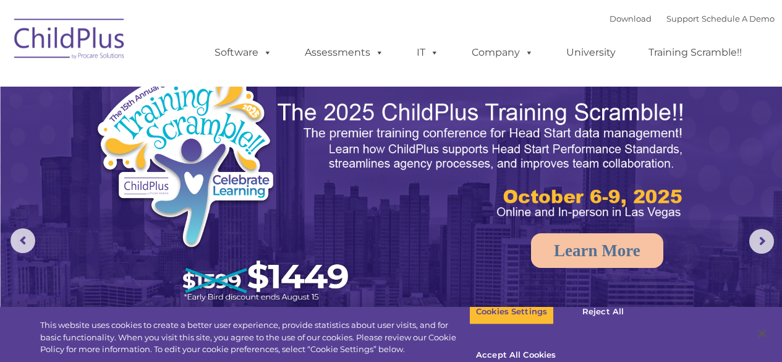 Image resolution: width=782 pixels, height=362 pixels. What do you see at coordinates (597, 250) in the screenshot?
I see `a: Learn More` at bounding box center [597, 250].